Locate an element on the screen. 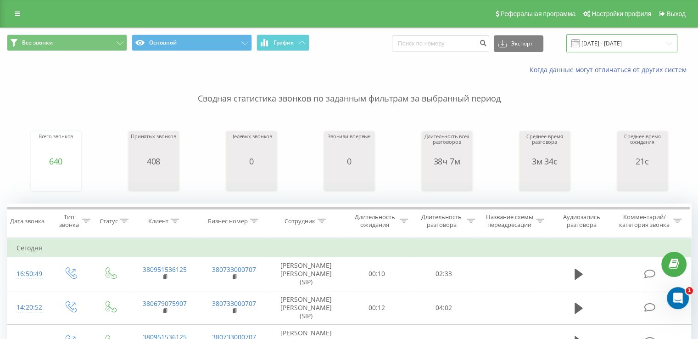  div: Звонили впервые is located at coordinates (349, 145).